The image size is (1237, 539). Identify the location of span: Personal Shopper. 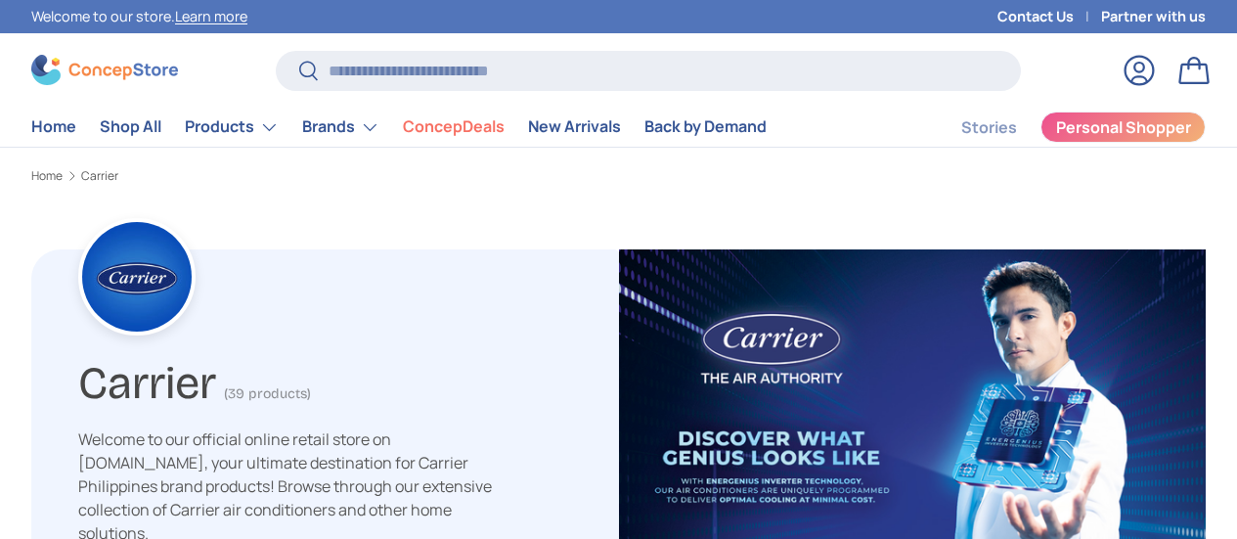
(1123, 127).